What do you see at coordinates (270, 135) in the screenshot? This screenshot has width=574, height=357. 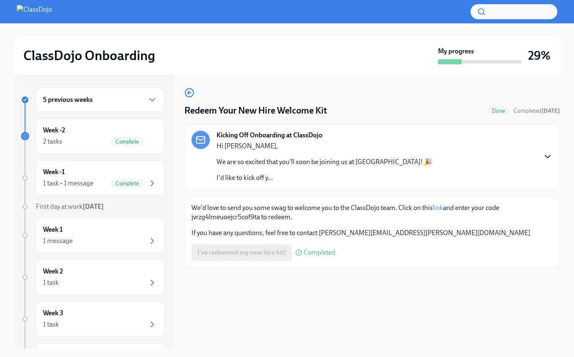 I see `strong: Kicking Off Onboarding at ClassDojo` at bounding box center [270, 135].